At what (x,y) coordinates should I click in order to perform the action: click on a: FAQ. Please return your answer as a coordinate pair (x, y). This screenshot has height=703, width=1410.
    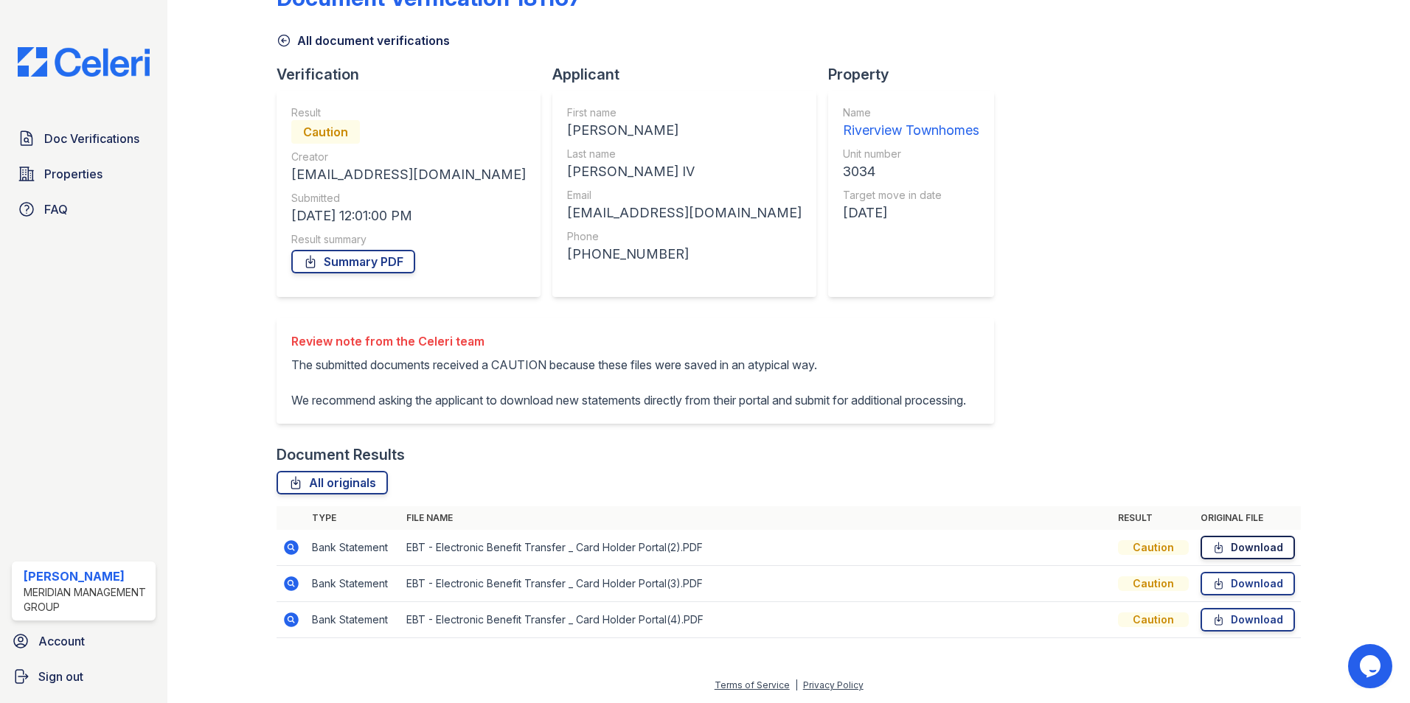
    Looking at the image, I should click on (83, 209).